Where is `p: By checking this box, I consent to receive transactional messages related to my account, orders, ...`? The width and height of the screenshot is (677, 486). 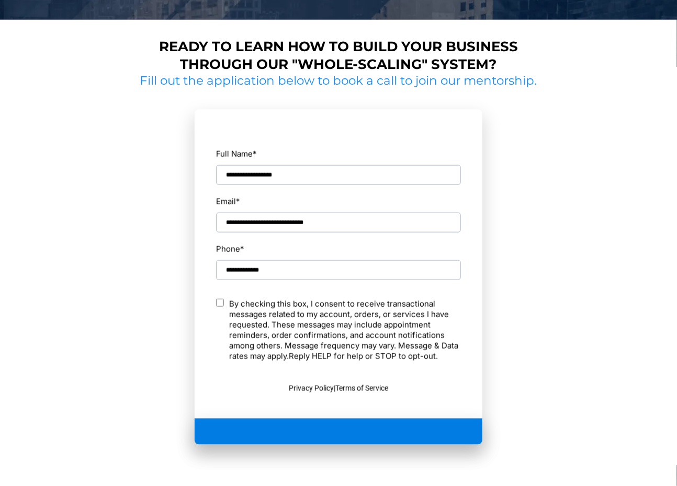
p: By checking this box, I consent to receive transactional messages related to my account, orders, ... is located at coordinates (345, 330).